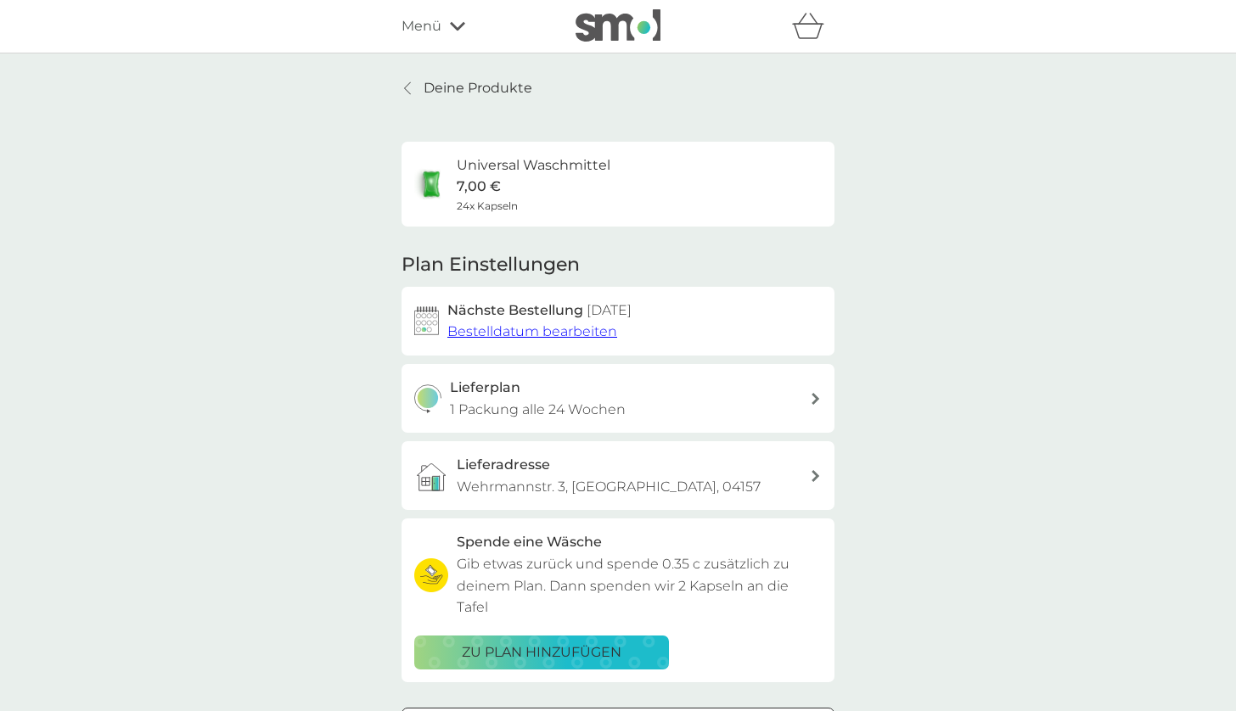 Image resolution: width=1236 pixels, height=711 pixels. Describe the element at coordinates (542, 653) in the screenshot. I see `p: zu Plan hinzufügen` at that location.